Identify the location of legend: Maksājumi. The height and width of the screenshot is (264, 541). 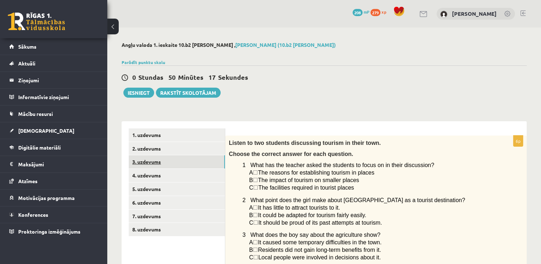
(58, 164).